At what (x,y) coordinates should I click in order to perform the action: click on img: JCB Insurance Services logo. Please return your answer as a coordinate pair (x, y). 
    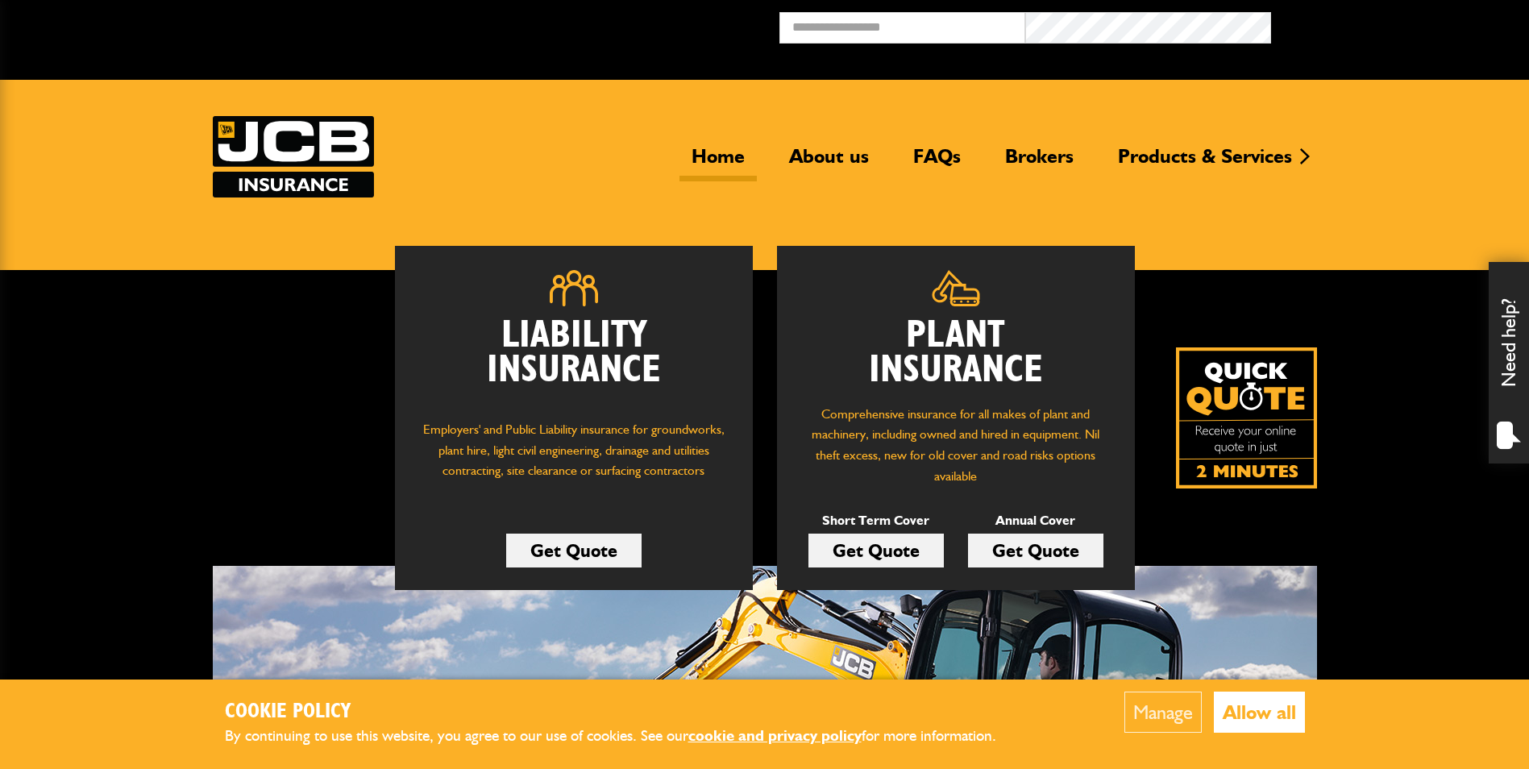
    Looking at the image, I should click on (293, 156).